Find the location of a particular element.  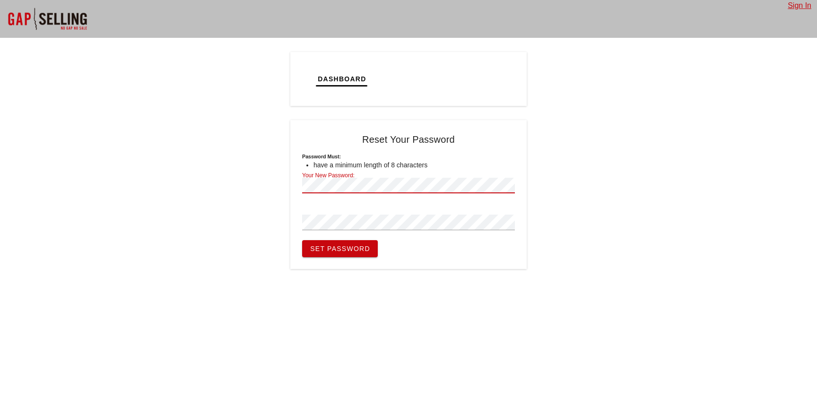

button: Tasks is located at coordinates (500, 79).